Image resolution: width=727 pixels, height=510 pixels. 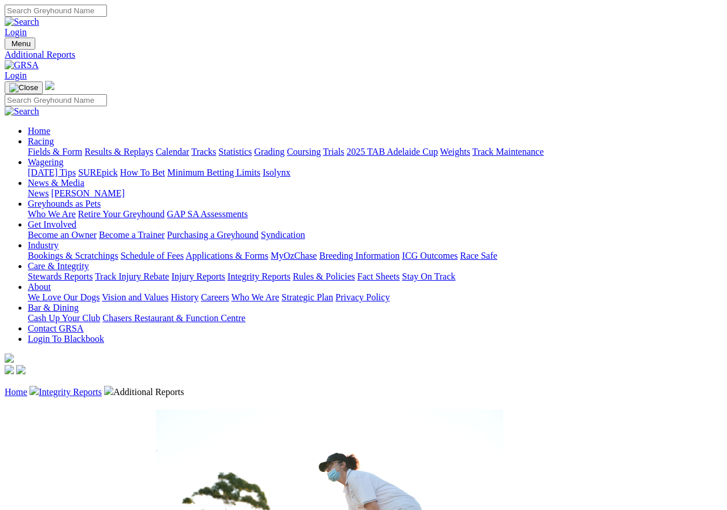 What do you see at coordinates (213, 172) in the screenshot?
I see `a: Minimum Betting Limits` at bounding box center [213, 172].